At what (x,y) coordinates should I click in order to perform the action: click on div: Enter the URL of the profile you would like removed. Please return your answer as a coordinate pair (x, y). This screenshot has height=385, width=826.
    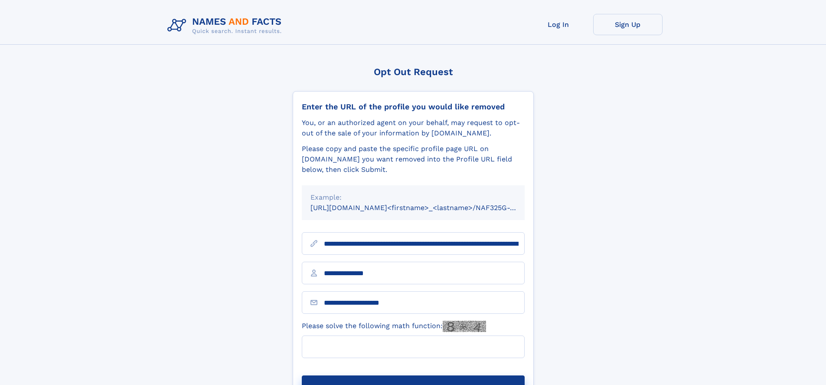
    Looking at the image, I should click on (413, 107).